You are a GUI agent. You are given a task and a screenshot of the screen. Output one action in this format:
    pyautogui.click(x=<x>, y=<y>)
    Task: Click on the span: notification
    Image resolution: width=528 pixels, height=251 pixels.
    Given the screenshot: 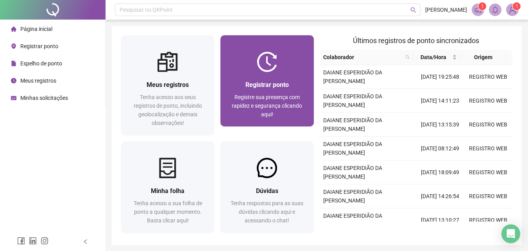 What is the action you would take?
    pyautogui.click(x=478, y=10)
    